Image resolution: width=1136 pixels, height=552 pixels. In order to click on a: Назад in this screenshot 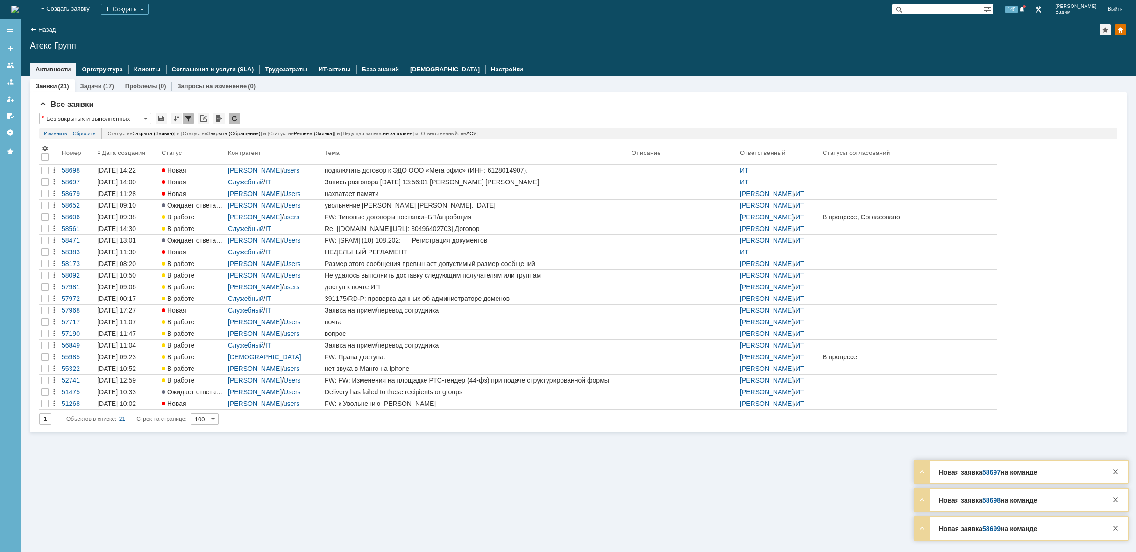, I will do `click(47, 29)`.